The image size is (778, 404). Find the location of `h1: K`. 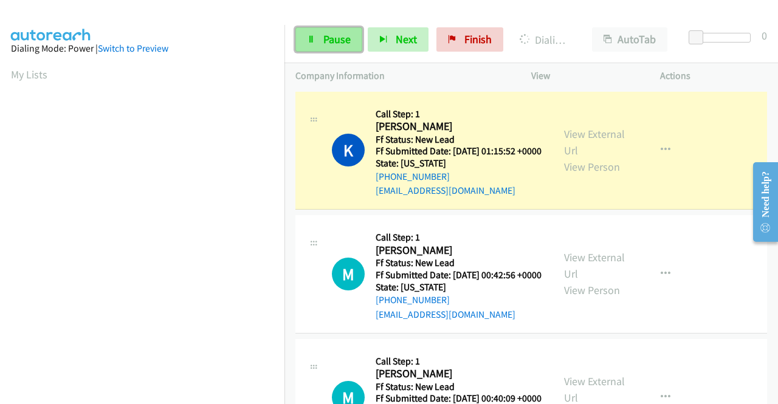

h1: K is located at coordinates (348, 150).